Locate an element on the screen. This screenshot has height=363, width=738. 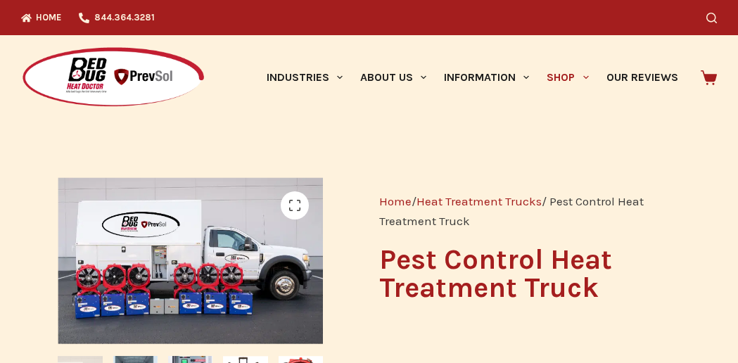
a: Home is located at coordinates (395, 201).